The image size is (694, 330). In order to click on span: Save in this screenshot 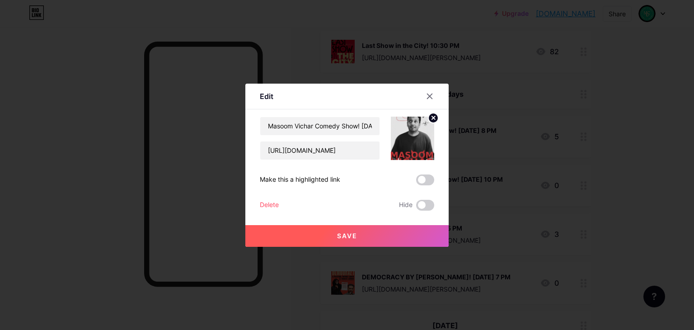, I will do `click(347, 236)`.